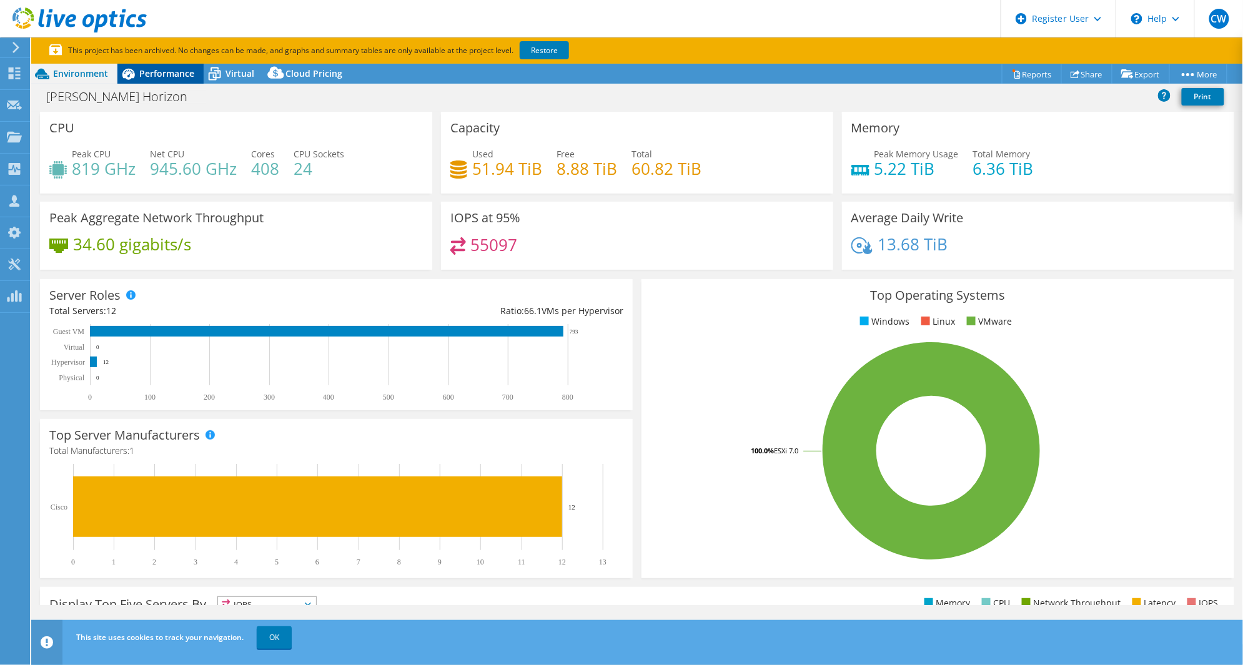 The height and width of the screenshot is (665, 1243). What do you see at coordinates (907, 218) in the screenshot?
I see `h3: Average Daily Write` at bounding box center [907, 218].